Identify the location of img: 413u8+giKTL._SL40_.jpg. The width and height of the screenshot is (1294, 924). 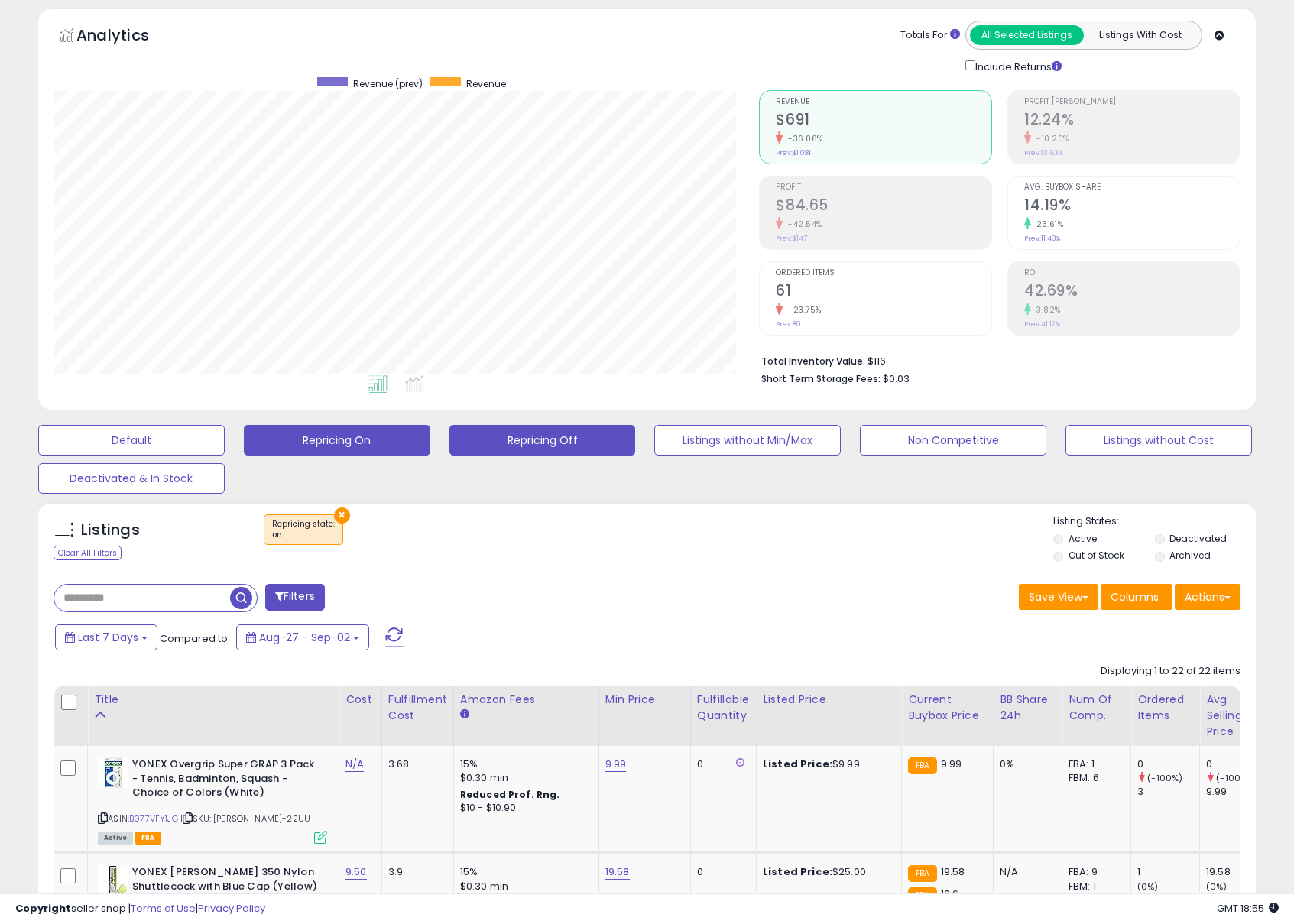
(113, 772).